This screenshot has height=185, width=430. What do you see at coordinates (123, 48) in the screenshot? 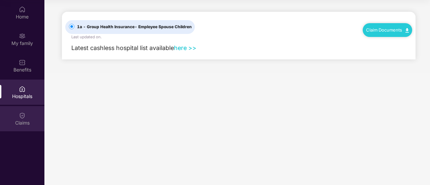
I see `span: Latest cashless hospital list available` at bounding box center [123, 48].